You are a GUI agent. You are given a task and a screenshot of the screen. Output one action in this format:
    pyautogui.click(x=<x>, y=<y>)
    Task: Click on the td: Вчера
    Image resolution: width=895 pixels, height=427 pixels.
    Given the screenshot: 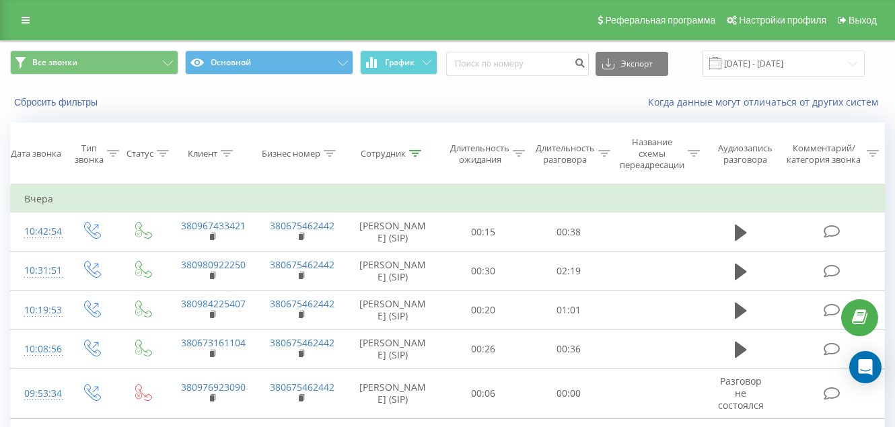 What is the action you would take?
    pyautogui.click(x=448, y=199)
    